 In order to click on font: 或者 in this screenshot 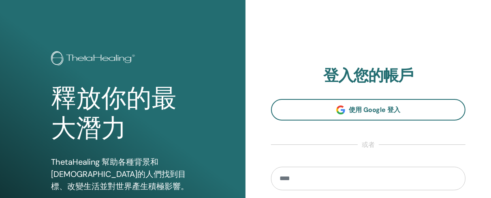, I will do `click(369, 144)`.